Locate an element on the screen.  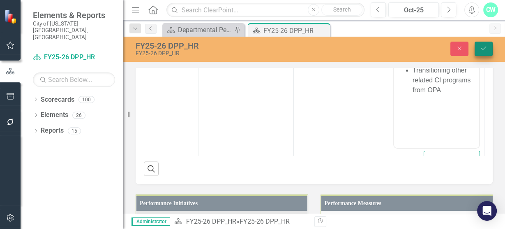
div: 26 is located at coordinates (79, 115).